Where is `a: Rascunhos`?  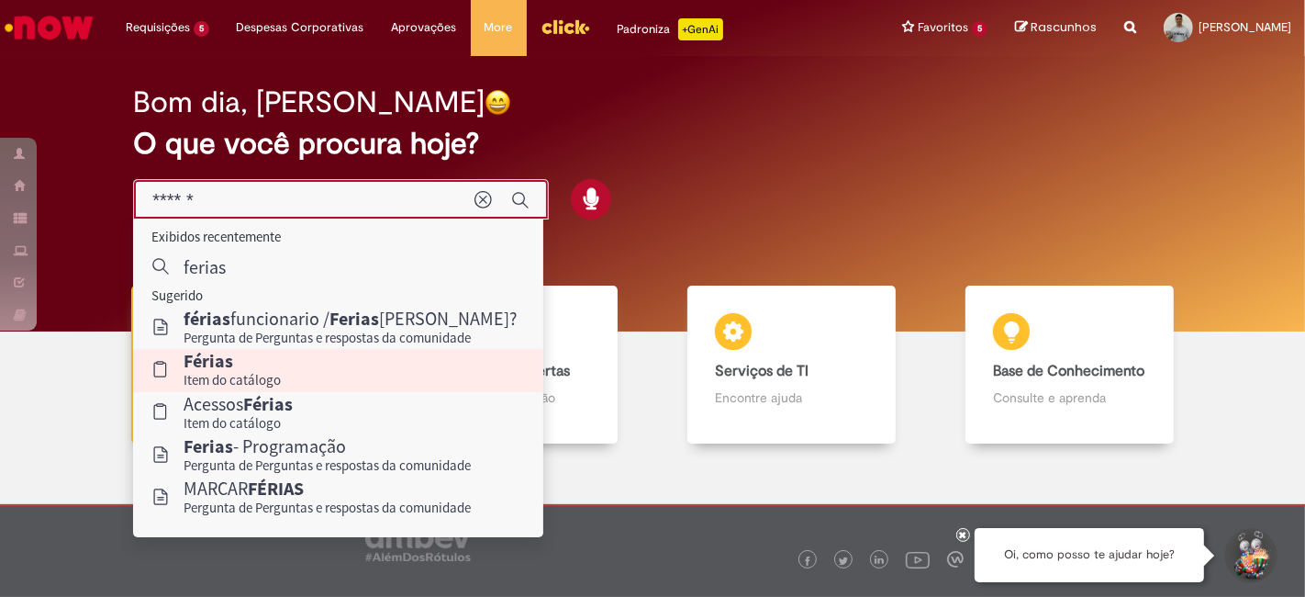
a: Rascunhos is located at coordinates (1055, 28).